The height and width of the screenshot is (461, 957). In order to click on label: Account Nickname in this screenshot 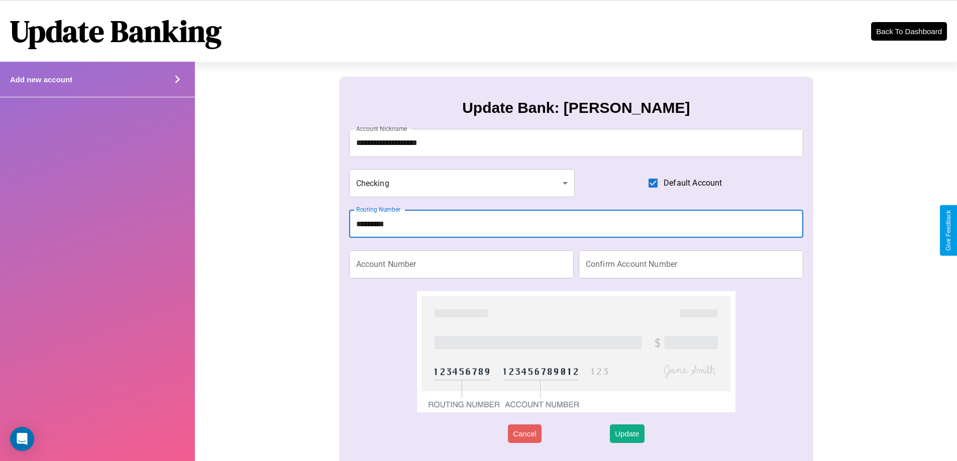, I will do `click(382, 129)`.